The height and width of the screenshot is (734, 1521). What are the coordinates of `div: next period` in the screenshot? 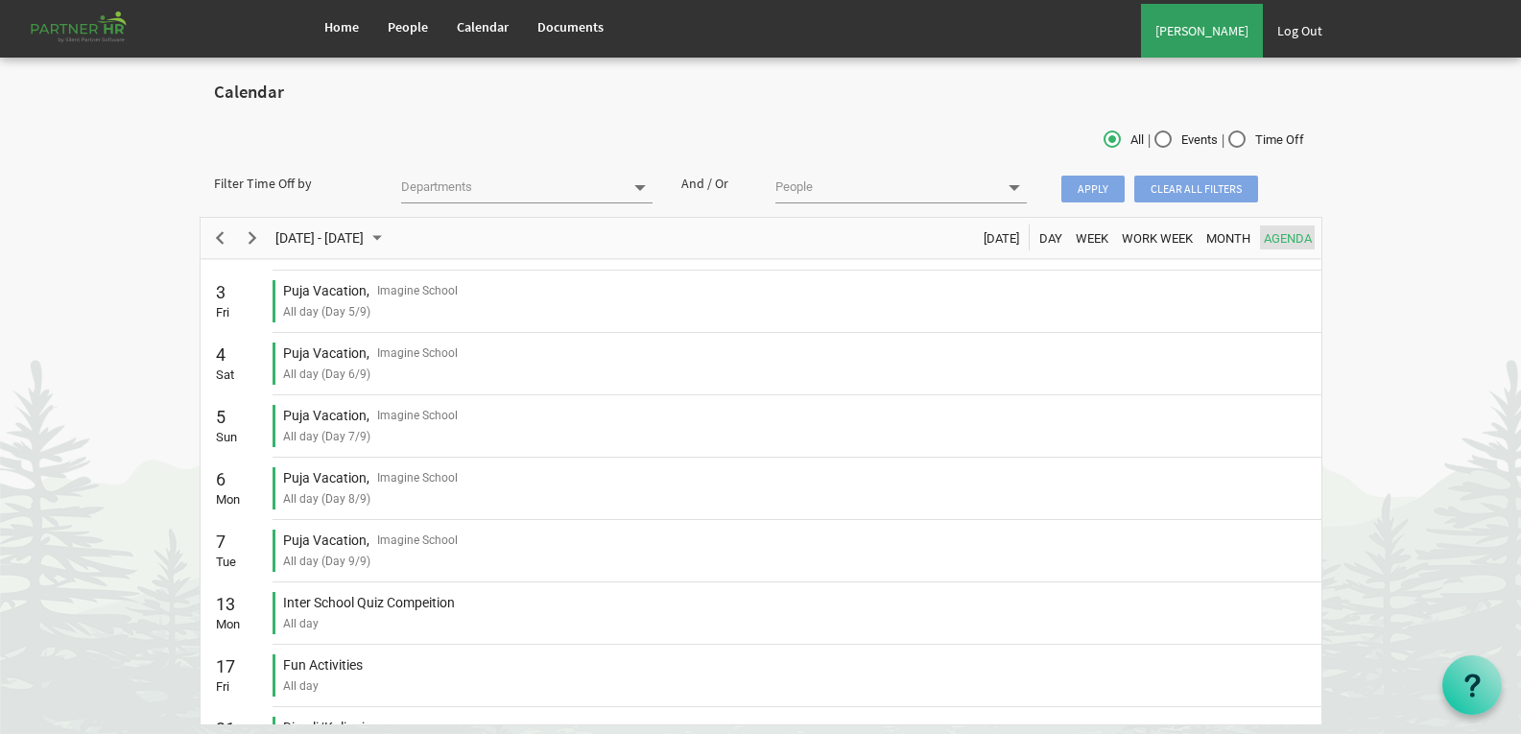 It's located at (252, 238).